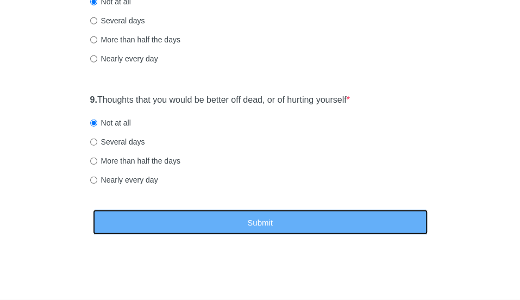 The image size is (520, 300). I want to click on strong: 9., so click(94, 100).